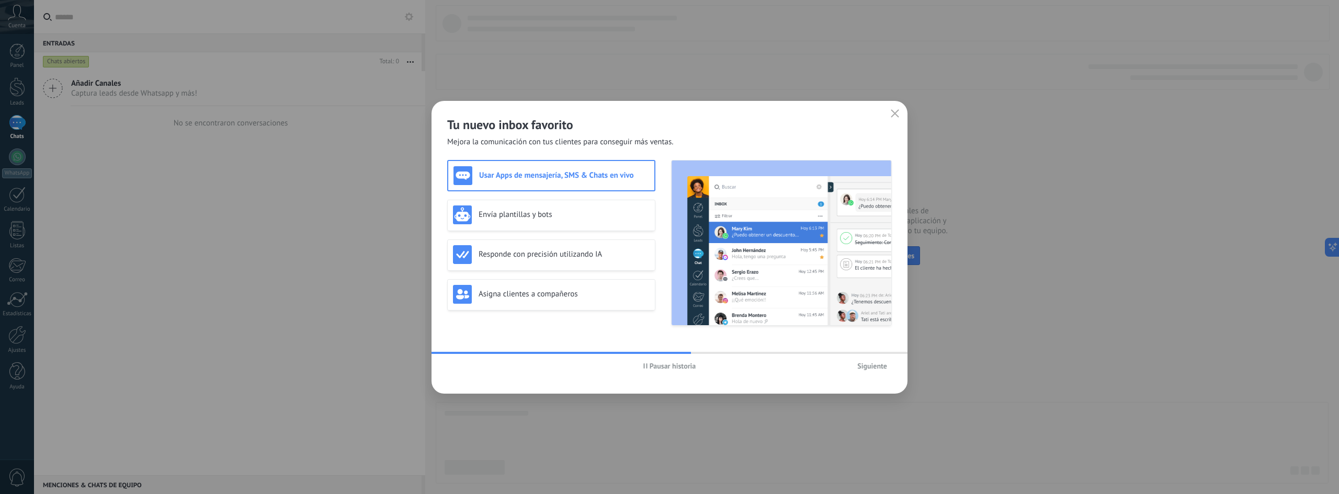  Describe the element at coordinates (564, 294) in the screenshot. I see `h3: Asigna clientes a compañeros` at that location.